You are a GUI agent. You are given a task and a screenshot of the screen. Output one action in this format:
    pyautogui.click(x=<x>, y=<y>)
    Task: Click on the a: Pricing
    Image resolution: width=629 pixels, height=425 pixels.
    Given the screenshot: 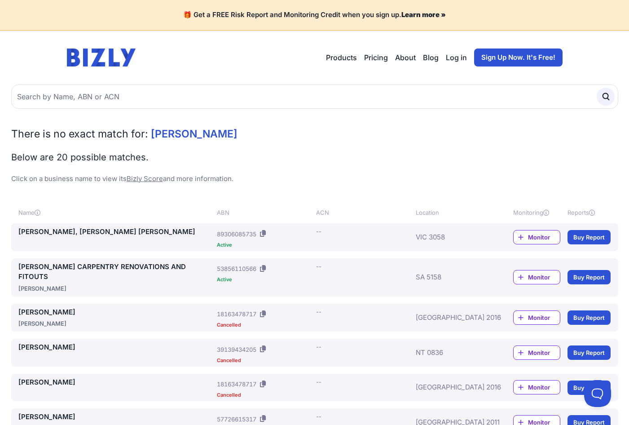 What is the action you would take?
    pyautogui.click(x=376, y=57)
    